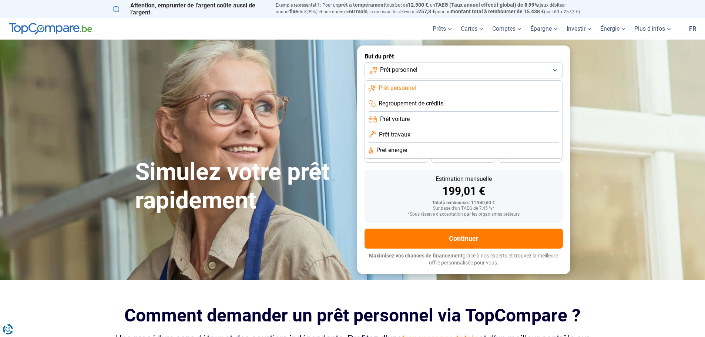  I want to click on span: 12.500 €, so click(418, 5).